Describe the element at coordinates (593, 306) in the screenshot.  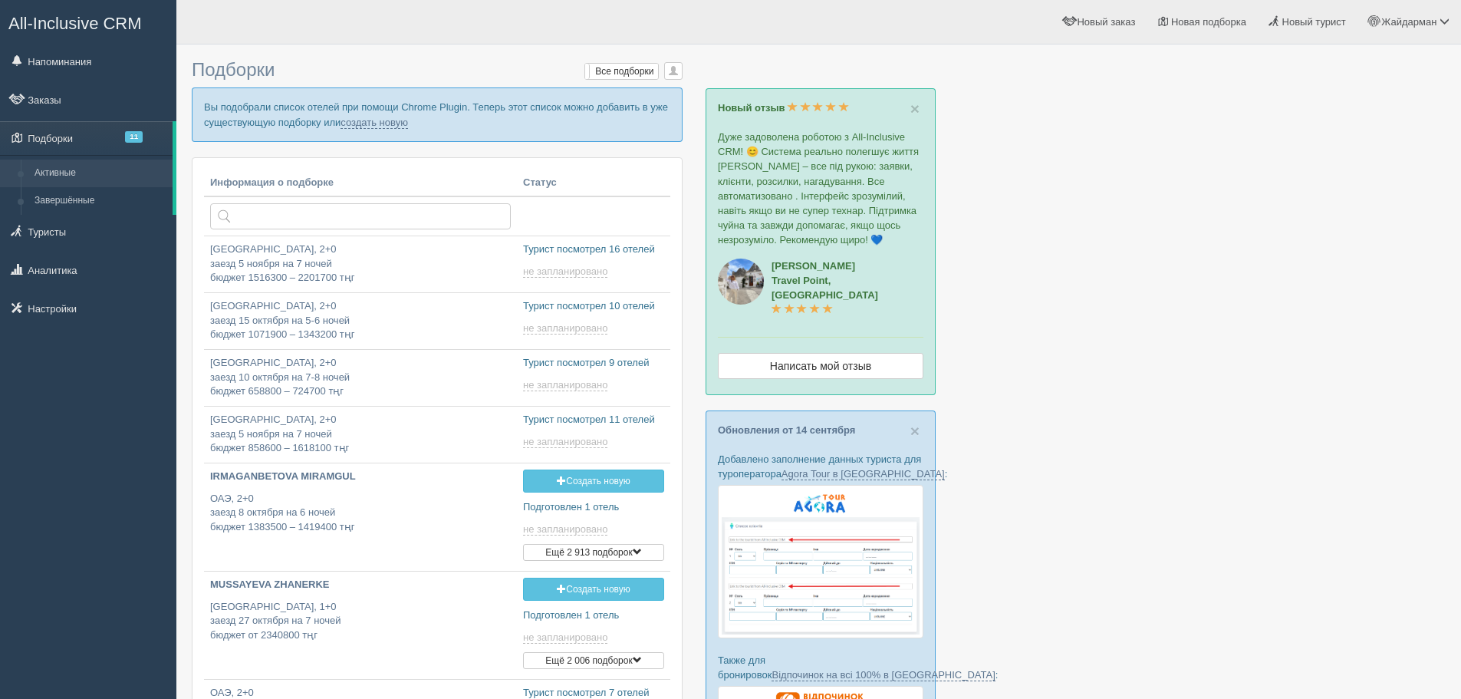
I see `p: Турист посмотрел 10 отелей` at that location.